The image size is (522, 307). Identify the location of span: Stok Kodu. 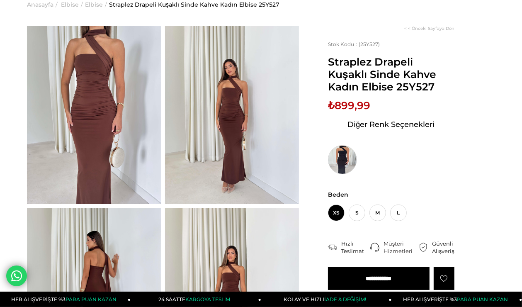
(343, 44).